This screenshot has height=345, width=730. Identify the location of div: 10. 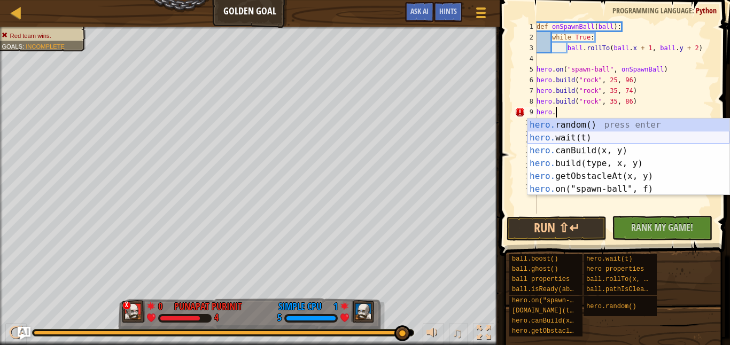
(525, 123).